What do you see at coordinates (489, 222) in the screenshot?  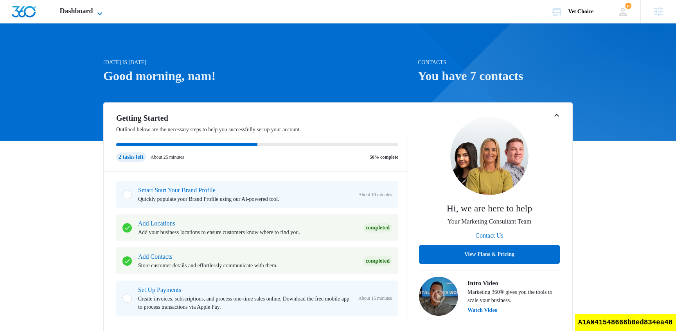 I see `p: Your Marketing Consultant Team` at bounding box center [489, 222].